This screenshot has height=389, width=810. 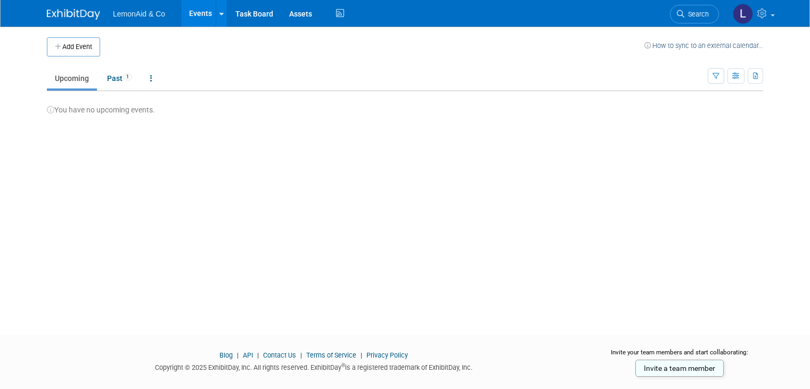 What do you see at coordinates (127, 77) in the screenshot?
I see `span: 1` at bounding box center [127, 77].